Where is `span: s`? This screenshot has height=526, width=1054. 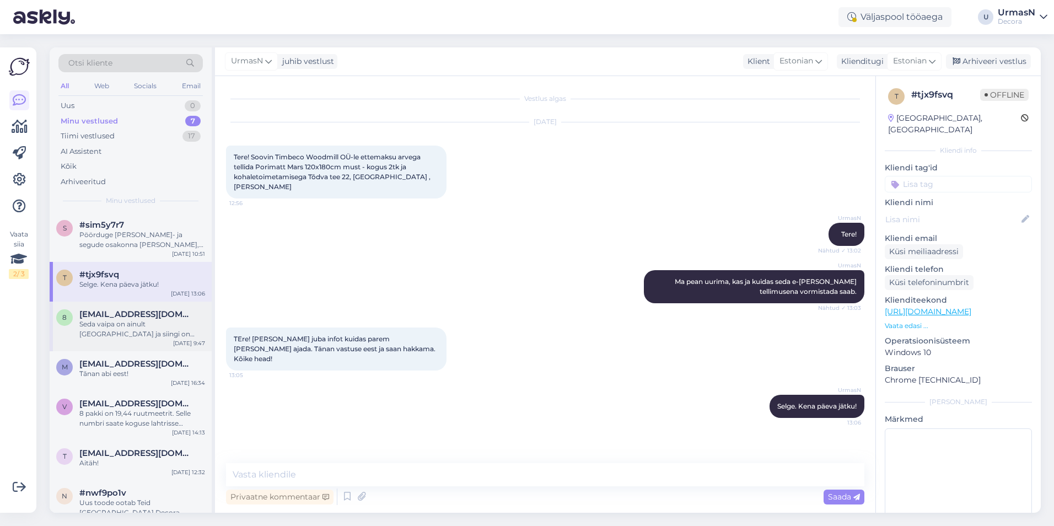
span: s is located at coordinates (65, 228).